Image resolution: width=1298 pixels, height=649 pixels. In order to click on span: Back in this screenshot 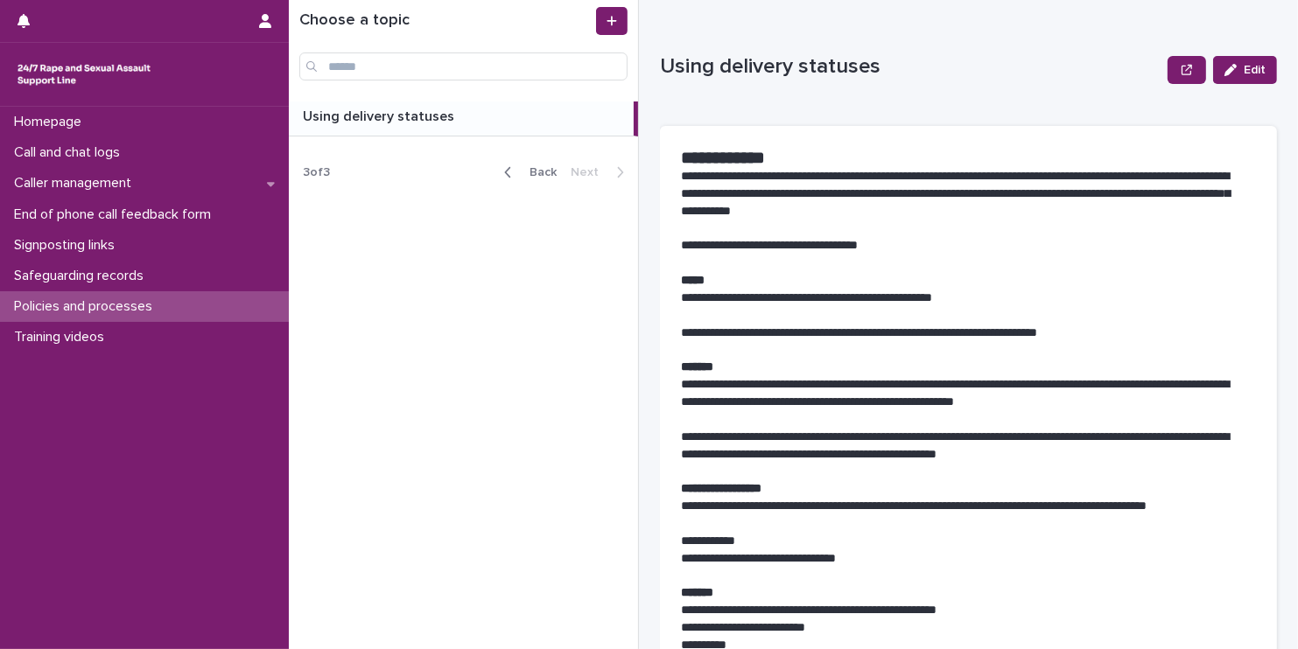, I will do `click(537, 172)`.